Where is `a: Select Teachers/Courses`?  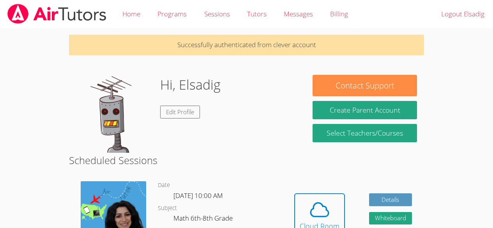 a: Select Teachers/Courses is located at coordinates (365, 133).